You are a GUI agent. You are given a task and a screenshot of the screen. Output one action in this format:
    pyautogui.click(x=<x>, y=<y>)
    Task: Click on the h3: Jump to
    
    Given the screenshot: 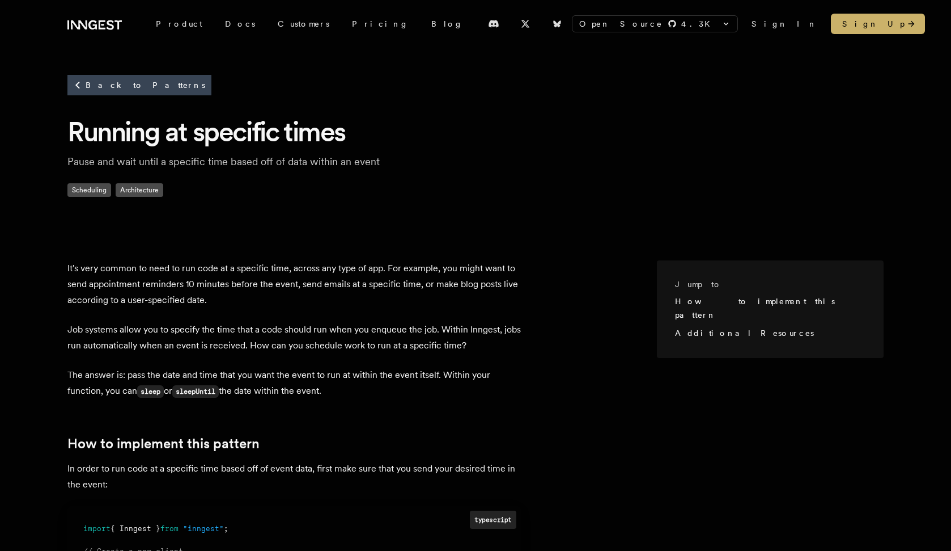 What is the action you would take?
    pyautogui.click(x=766, y=284)
    